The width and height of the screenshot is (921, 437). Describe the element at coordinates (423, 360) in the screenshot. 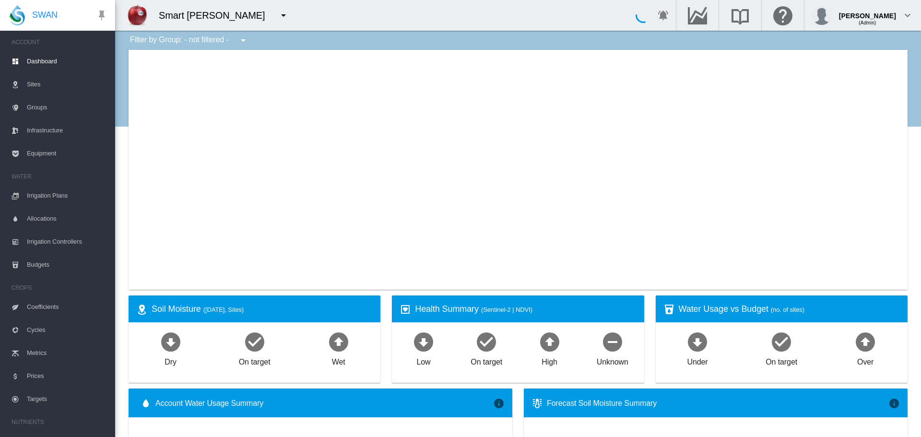

I see `div: Low` at that location.